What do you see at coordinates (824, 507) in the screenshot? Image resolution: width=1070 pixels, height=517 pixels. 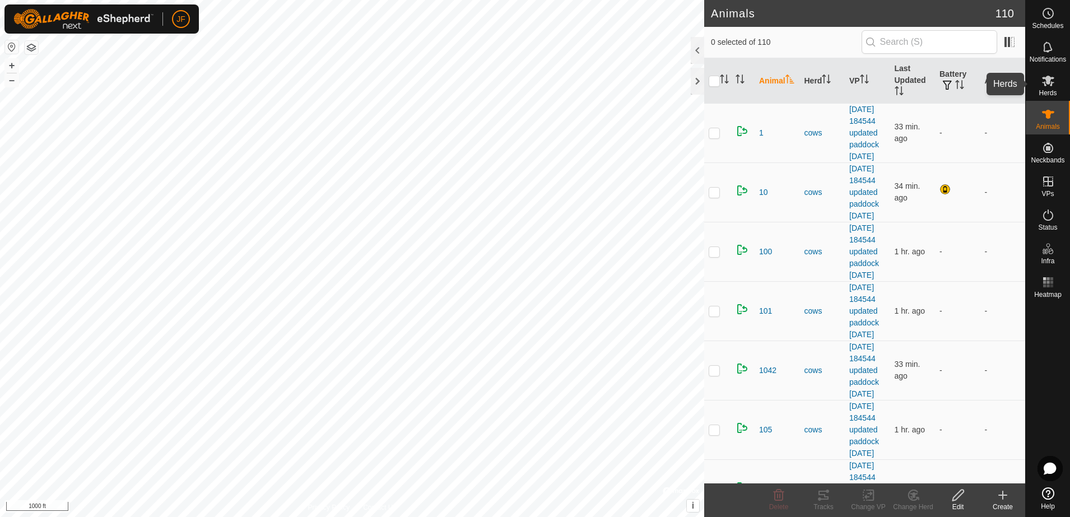 I see `div: Tracks` at bounding box center [824, 507].